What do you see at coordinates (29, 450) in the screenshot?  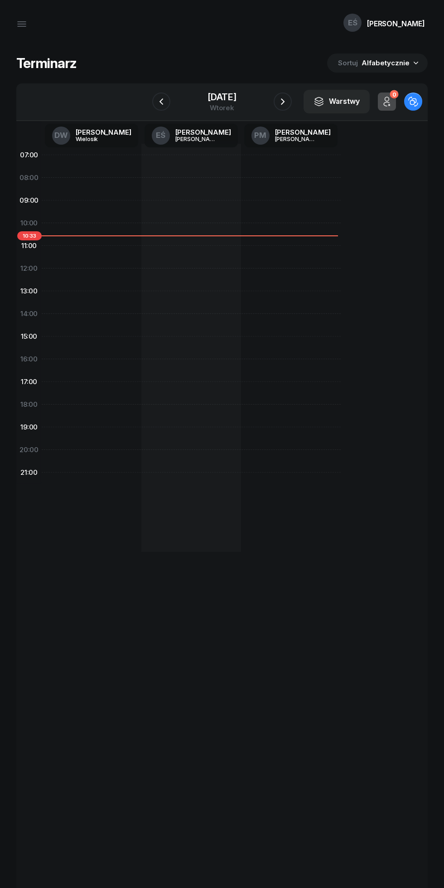 I see `div: 20:00` at bounding box center [29, 450].